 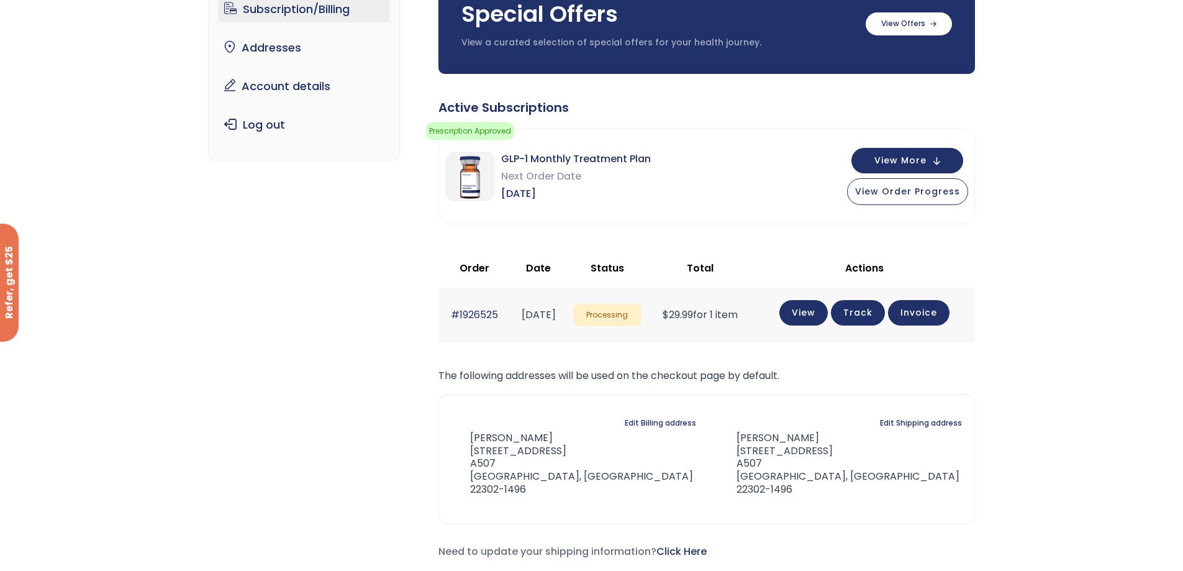 What do you see at coordinates (576, 176) in the screenshot?
I see `span: Next Order Date` at bounding box center [576, 176].